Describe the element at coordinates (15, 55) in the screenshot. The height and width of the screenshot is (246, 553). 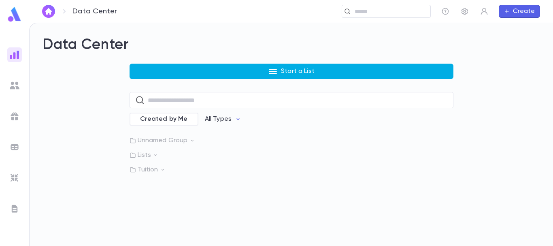
I see `img: reports_gradient.dbe2566a39951672bc459a78b45e2f92.svg` at that location.